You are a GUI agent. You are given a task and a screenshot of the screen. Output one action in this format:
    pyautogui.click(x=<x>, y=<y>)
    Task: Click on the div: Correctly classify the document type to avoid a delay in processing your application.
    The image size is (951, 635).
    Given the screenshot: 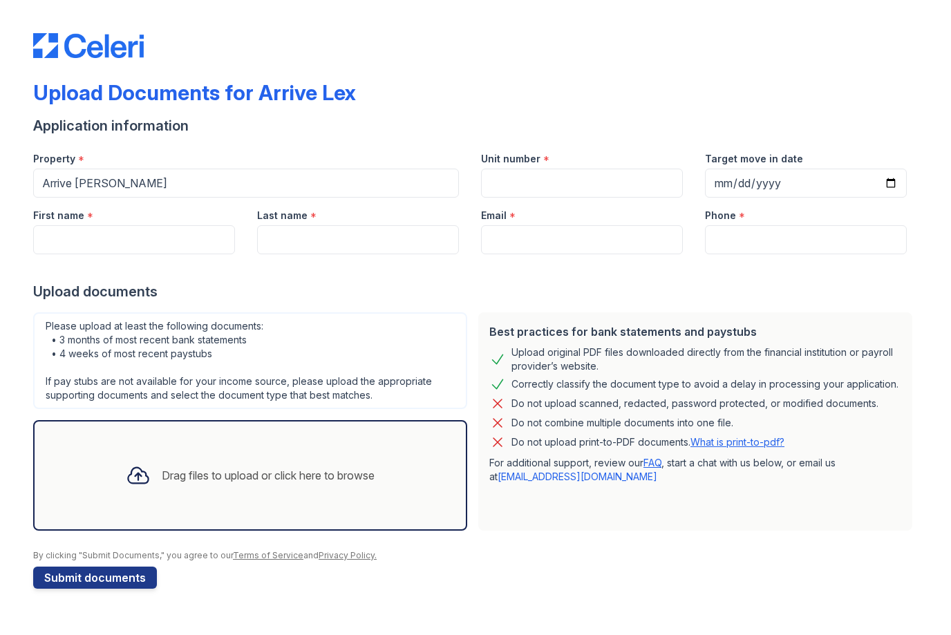 What is the action you would take?
    pyautogui.click(x=705, y=384)
    